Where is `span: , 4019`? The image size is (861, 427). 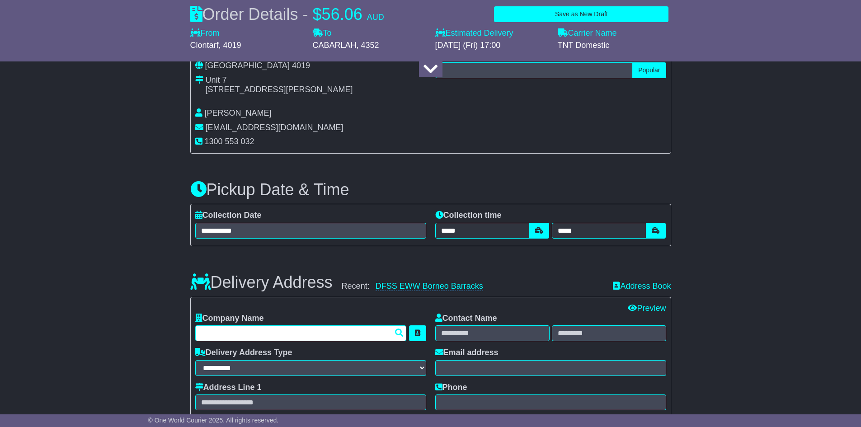
span: , 4019 is located at coordinates (230, 45).